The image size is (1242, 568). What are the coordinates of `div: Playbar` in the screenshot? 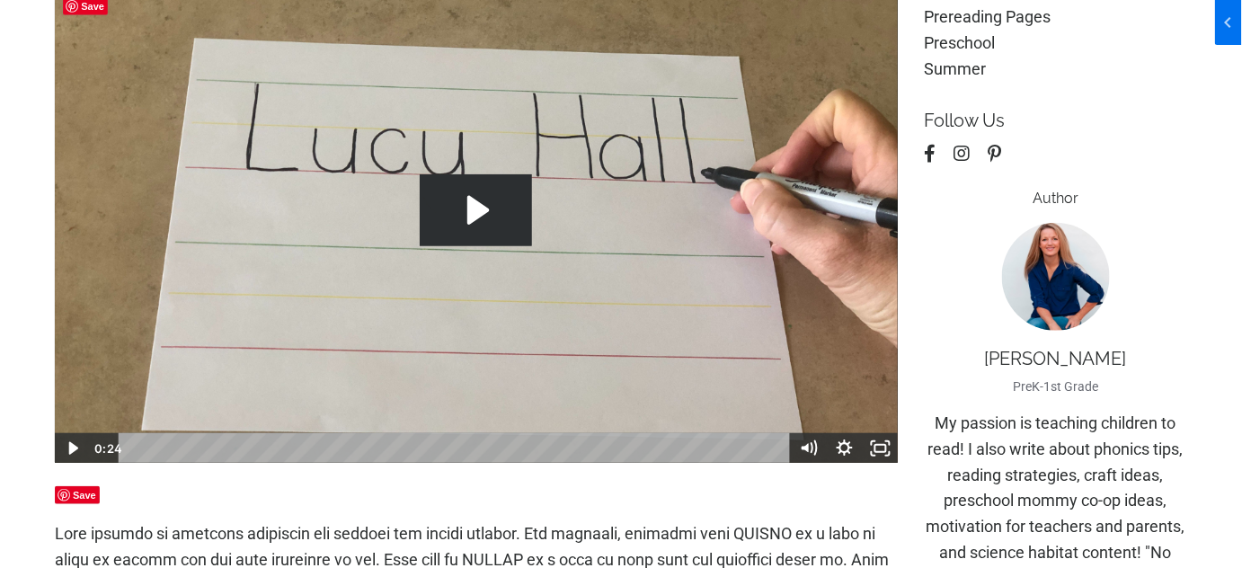 It's located at (457, 449).